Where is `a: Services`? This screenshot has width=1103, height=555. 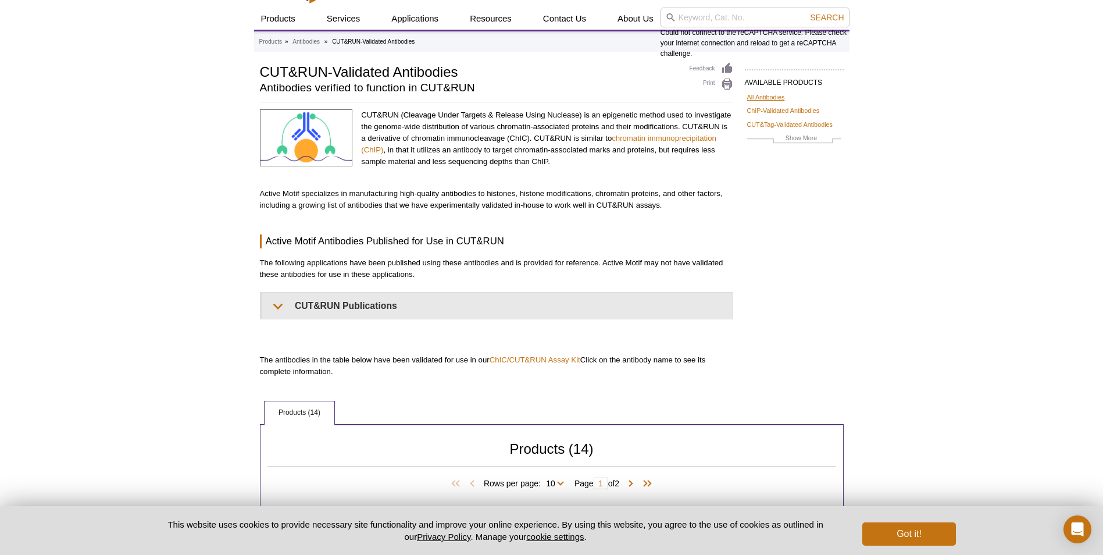
a: Services is located at coordinates (344, 19).